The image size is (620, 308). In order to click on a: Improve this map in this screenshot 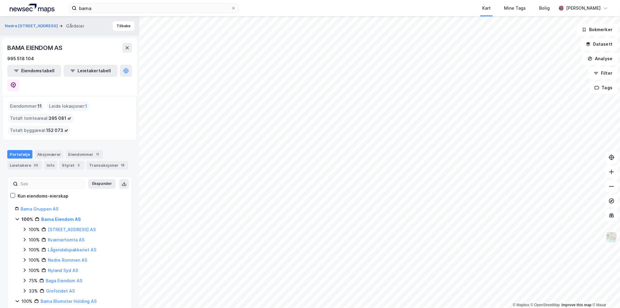, I will do `click(576, 305)`.